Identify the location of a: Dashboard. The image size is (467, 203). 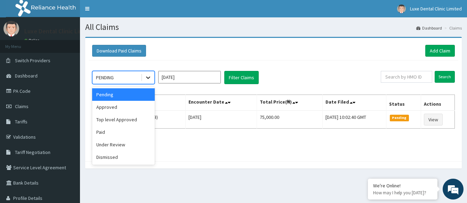
(429, 28).